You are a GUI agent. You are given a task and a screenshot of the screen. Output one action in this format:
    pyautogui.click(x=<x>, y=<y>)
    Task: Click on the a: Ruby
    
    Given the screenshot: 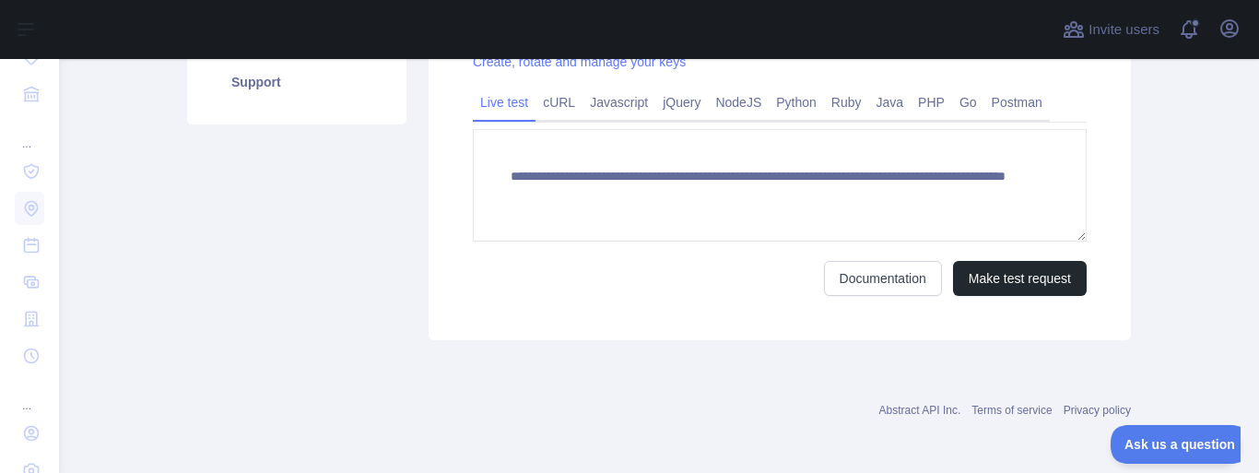 What is the action you would take?
    pyautogui.click(x=846, y=102)
    